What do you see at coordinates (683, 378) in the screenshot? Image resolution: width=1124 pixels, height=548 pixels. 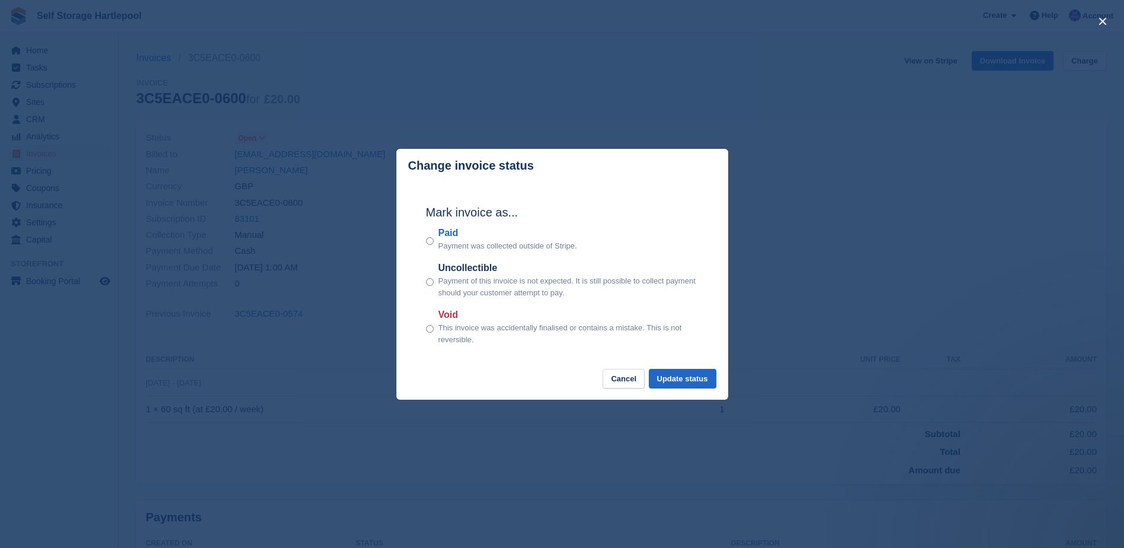 I see `button: Update status` at bounding box center [683, 378].